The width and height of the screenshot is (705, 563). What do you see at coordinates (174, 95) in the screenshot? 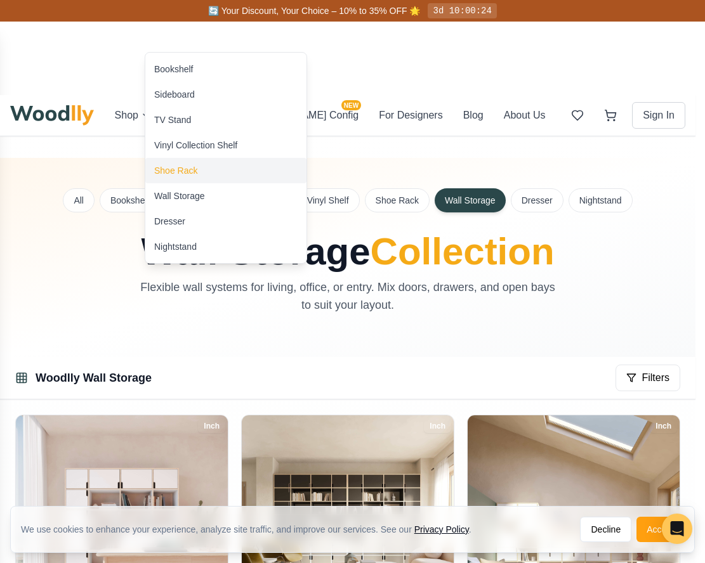
I see `div: Sideboard` at bounding box center [174, 95].